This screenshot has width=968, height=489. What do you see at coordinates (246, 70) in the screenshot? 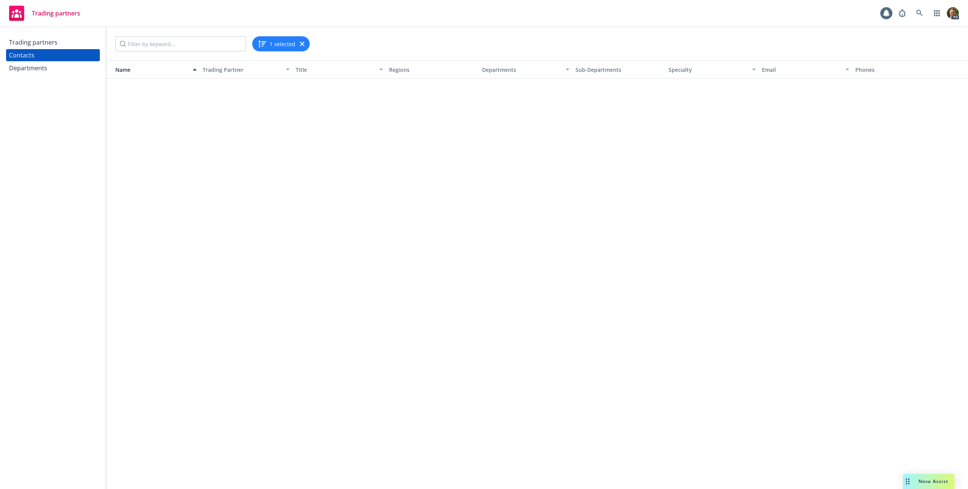
I see `button: Trading Partner` at bounding box center [246, 70].